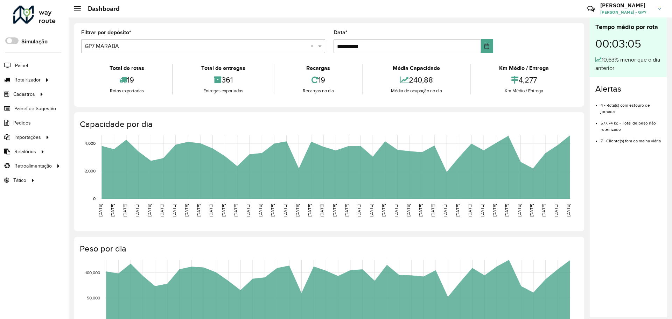 Image resolution: width=672 pixels, height=319 pixels. What do you see at coordinates (34, 42) in the screenshot?
I see `label: Simulação` at bounding box center [34, 42].